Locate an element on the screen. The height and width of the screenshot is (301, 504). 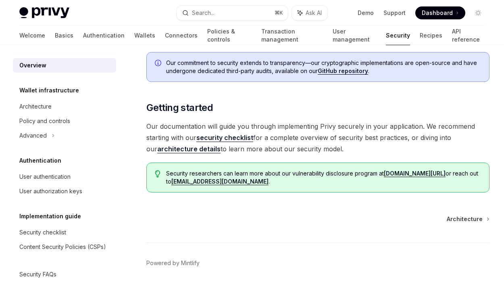
a: User authorization keys is located at coordinates (65, 191).